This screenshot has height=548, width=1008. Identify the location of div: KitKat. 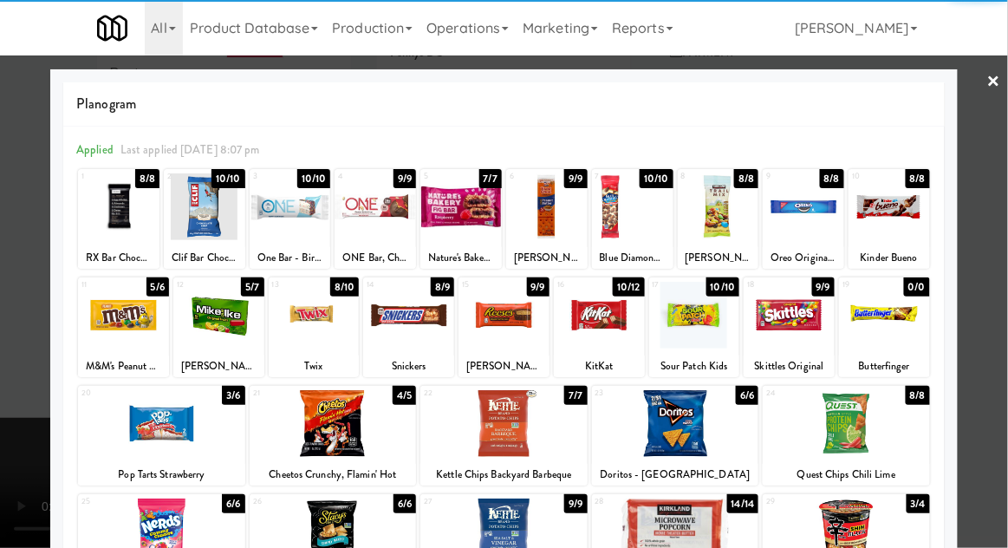
(599, 366).